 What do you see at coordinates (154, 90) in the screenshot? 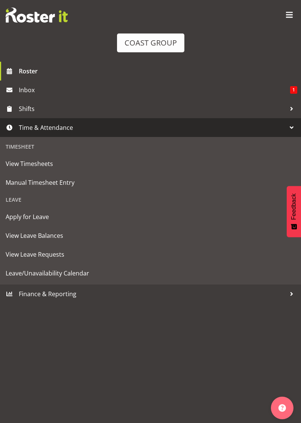
I see `span: Inbox` at bounding box center [154, 90].